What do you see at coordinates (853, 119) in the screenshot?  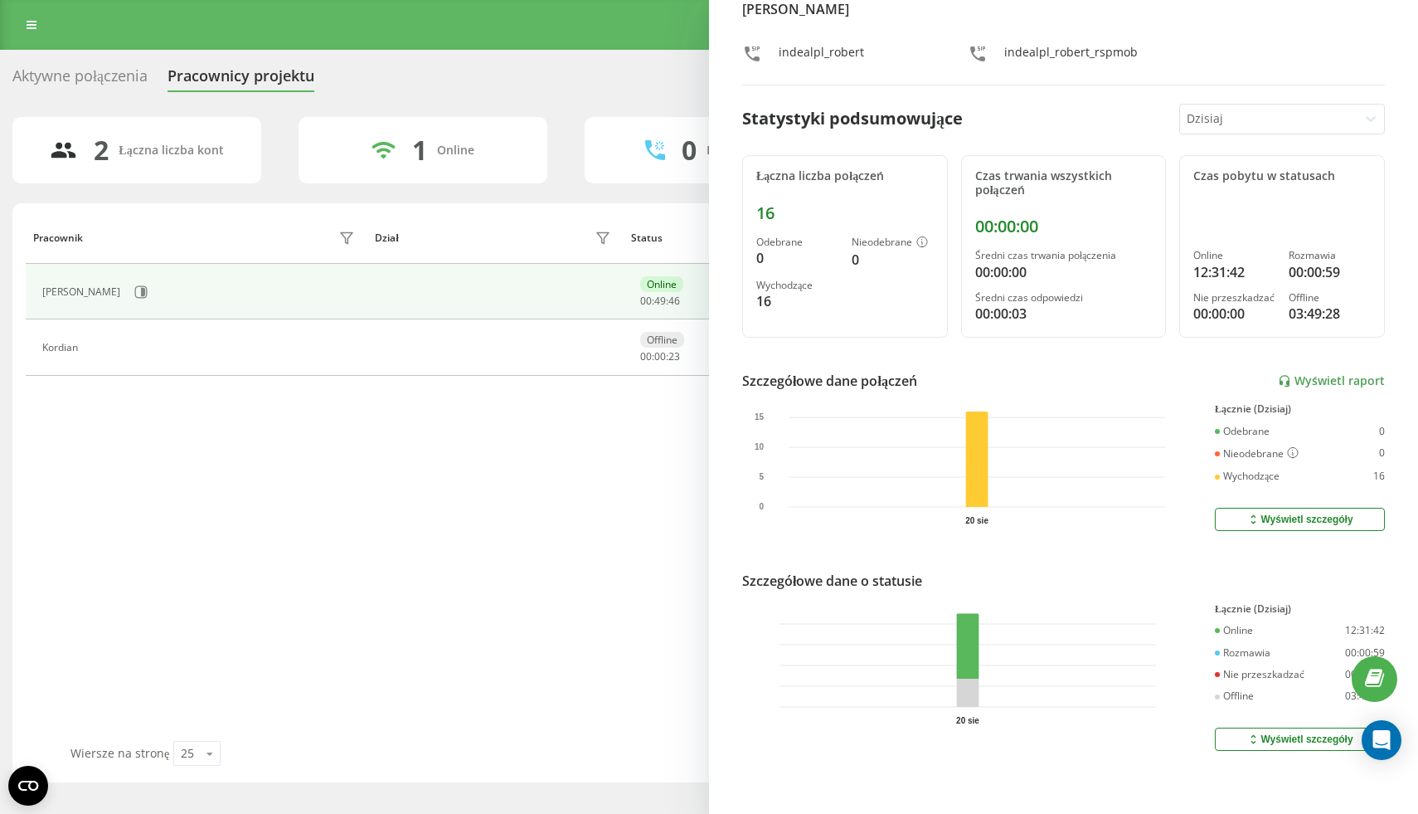 I see `div: Statystyki podsumowujące` at bounding box center [853, 119].